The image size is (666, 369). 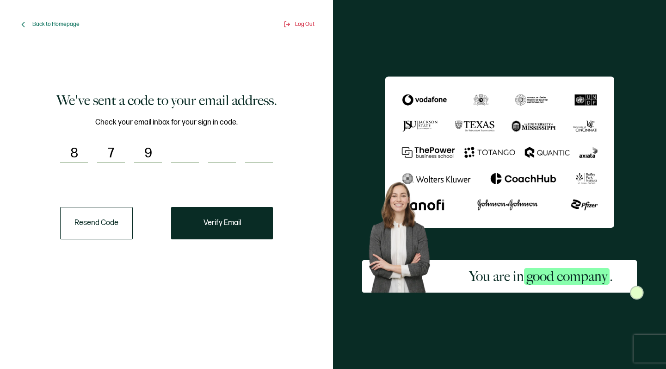 I want to click on span: Log Out, so click(x=305, y=24).